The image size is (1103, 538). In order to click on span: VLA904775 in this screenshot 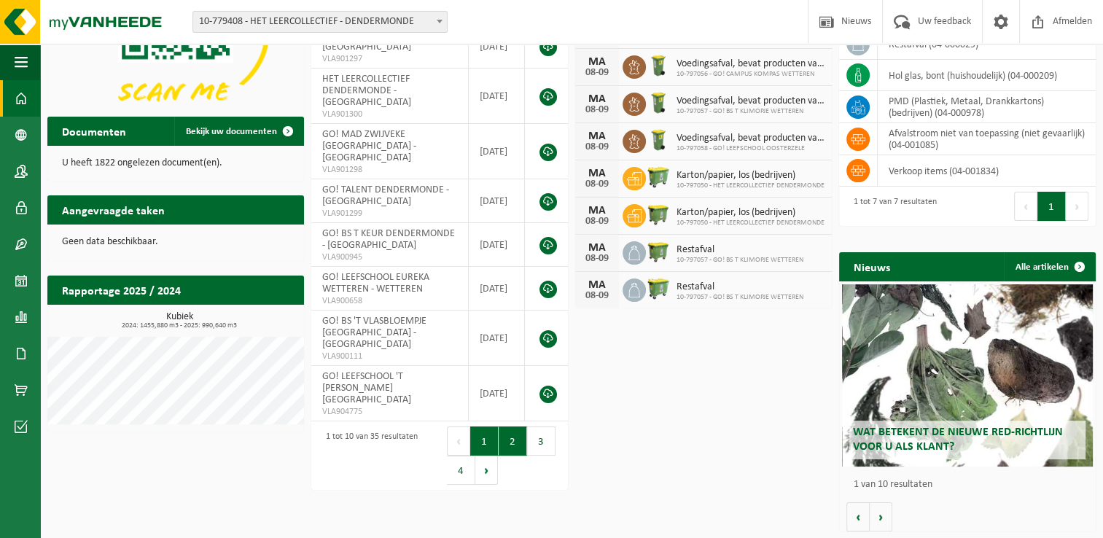, I will do `click(389, 412)`.